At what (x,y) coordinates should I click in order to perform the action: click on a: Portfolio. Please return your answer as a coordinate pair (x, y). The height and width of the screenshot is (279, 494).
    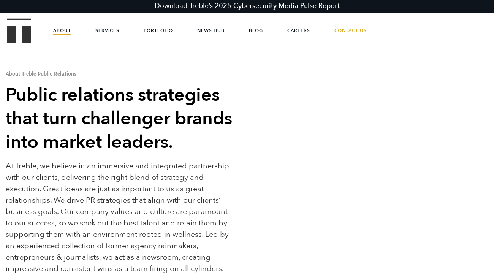
    Looking at the image, I should click on (158, 30).